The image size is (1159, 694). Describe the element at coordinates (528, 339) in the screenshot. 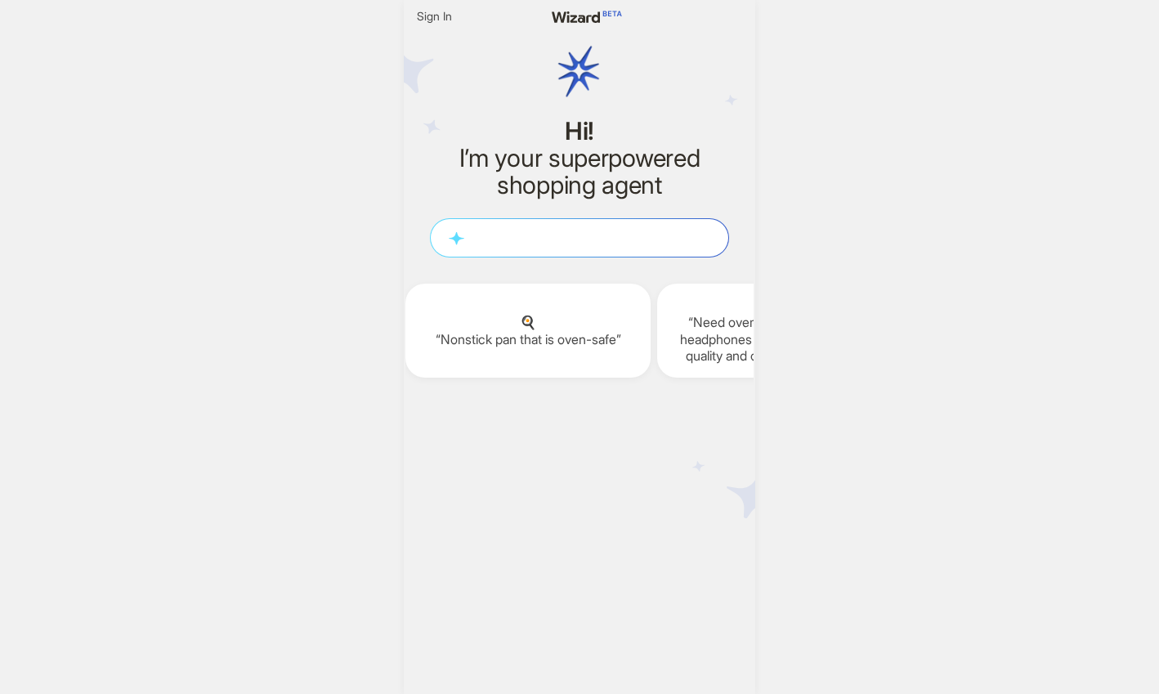

I see `q: Nonstick pan that is oven-safe` at that location.